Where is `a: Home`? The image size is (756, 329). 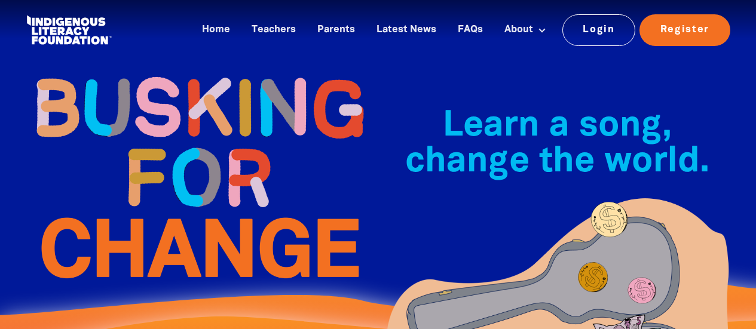
a: Home is located at coordinates (216, 30).